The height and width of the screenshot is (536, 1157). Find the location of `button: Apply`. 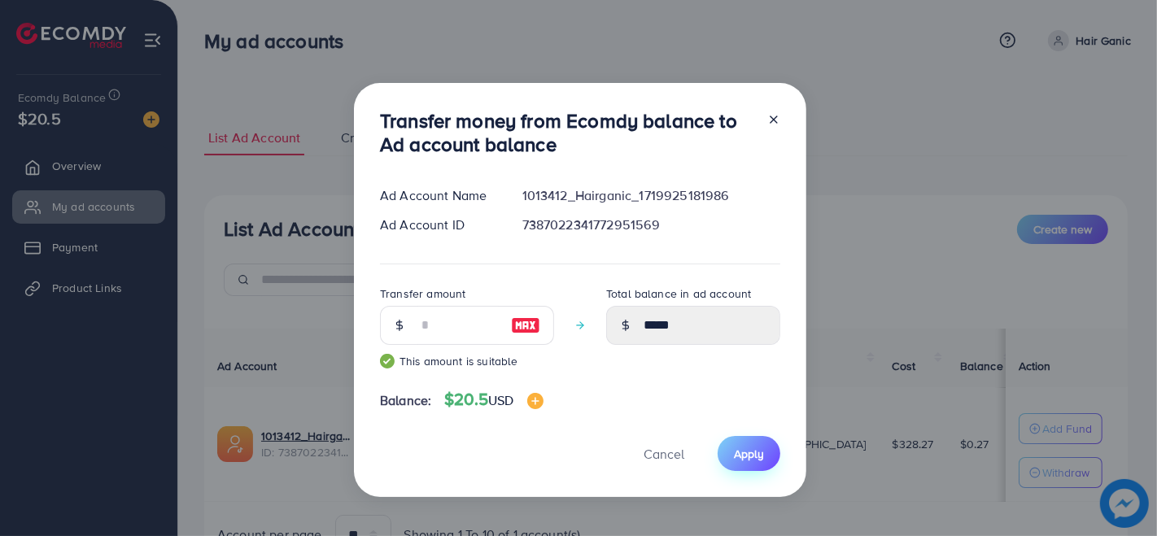

button: Apply is located at coordinates (748, 453).